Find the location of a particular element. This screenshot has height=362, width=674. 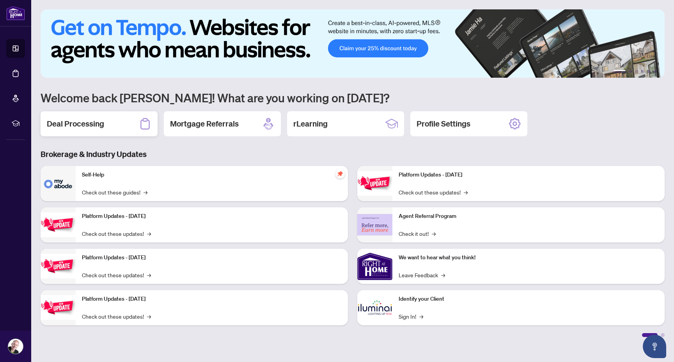

img: Platform Updates - September 16, 2025 is located at coordinates (58, 224).